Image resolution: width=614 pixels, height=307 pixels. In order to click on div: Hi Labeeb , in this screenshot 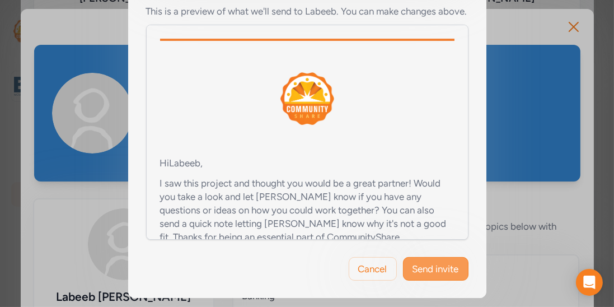, I will do `click(307, 163)`.